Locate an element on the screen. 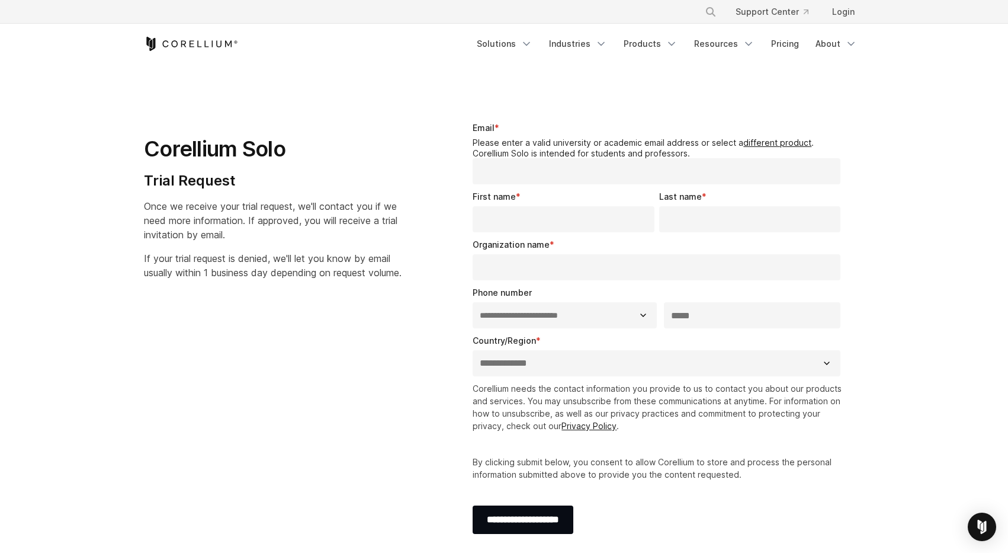 This screenshot has height=553, width=1008. button: Search is located at coordinates (711, 12).